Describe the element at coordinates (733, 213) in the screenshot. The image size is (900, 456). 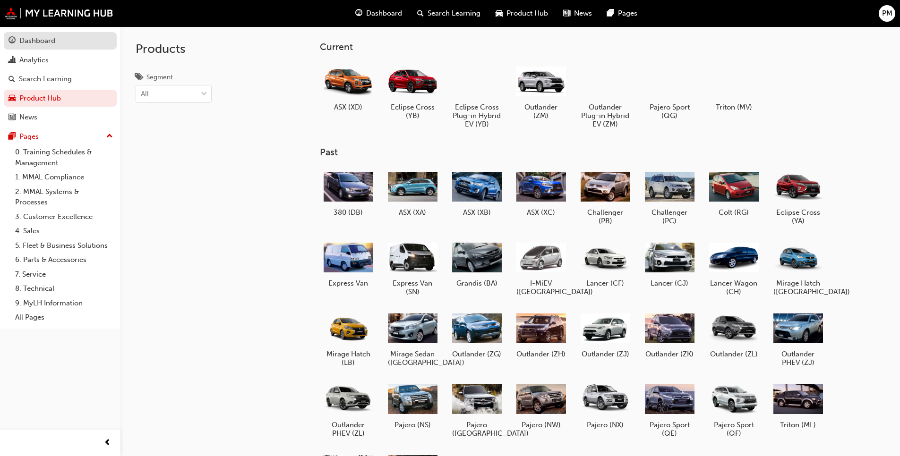
I see `h5: Colt (RG)` at that location.